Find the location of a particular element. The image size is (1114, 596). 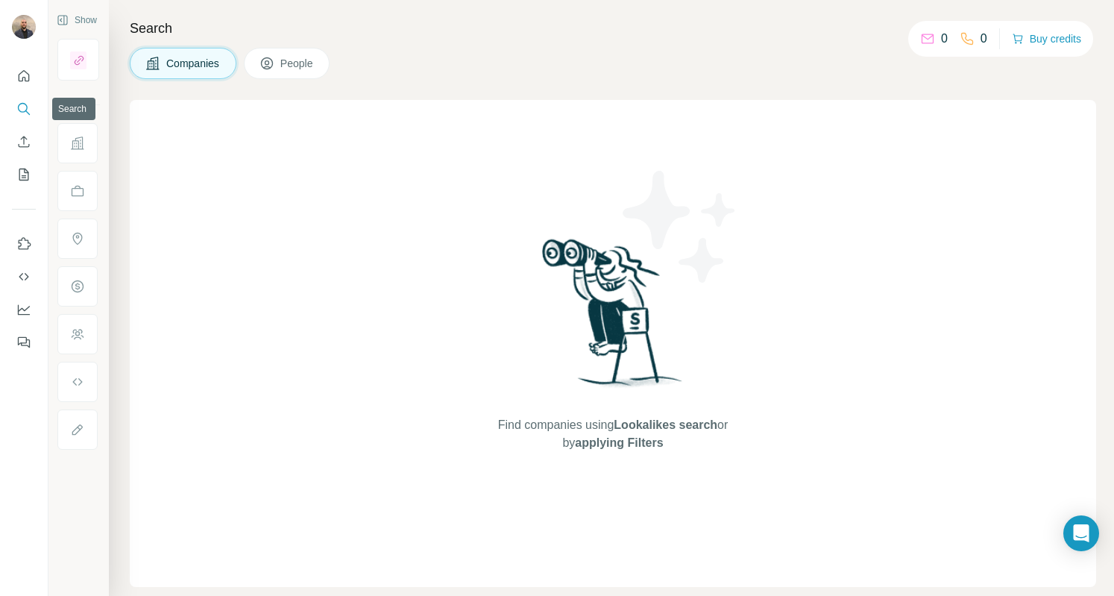

span: Lookalikes search is located at coordinates (665, 424).